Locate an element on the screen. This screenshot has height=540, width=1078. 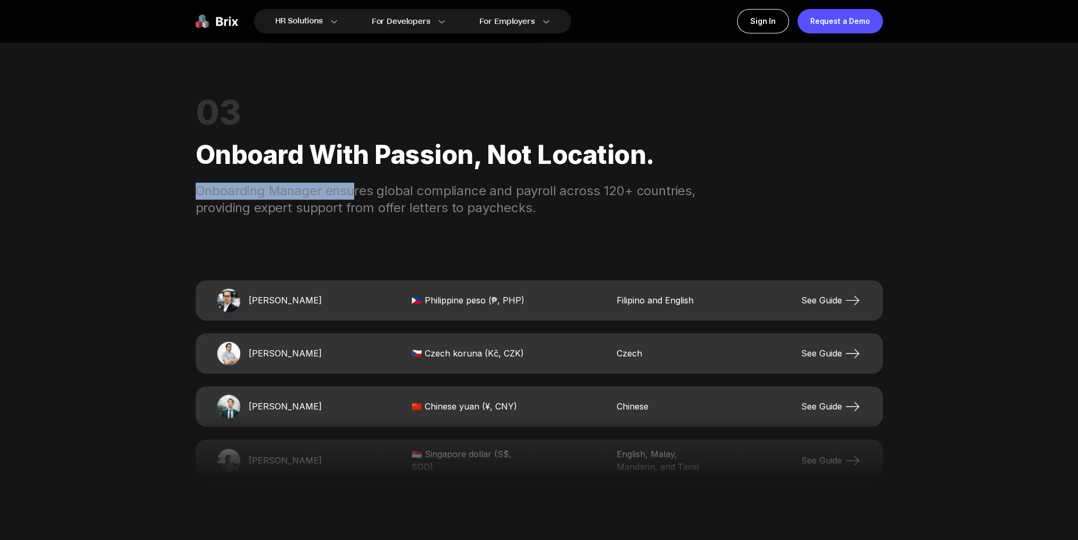
a: Request a Demo is located at coordinates (840, 21).